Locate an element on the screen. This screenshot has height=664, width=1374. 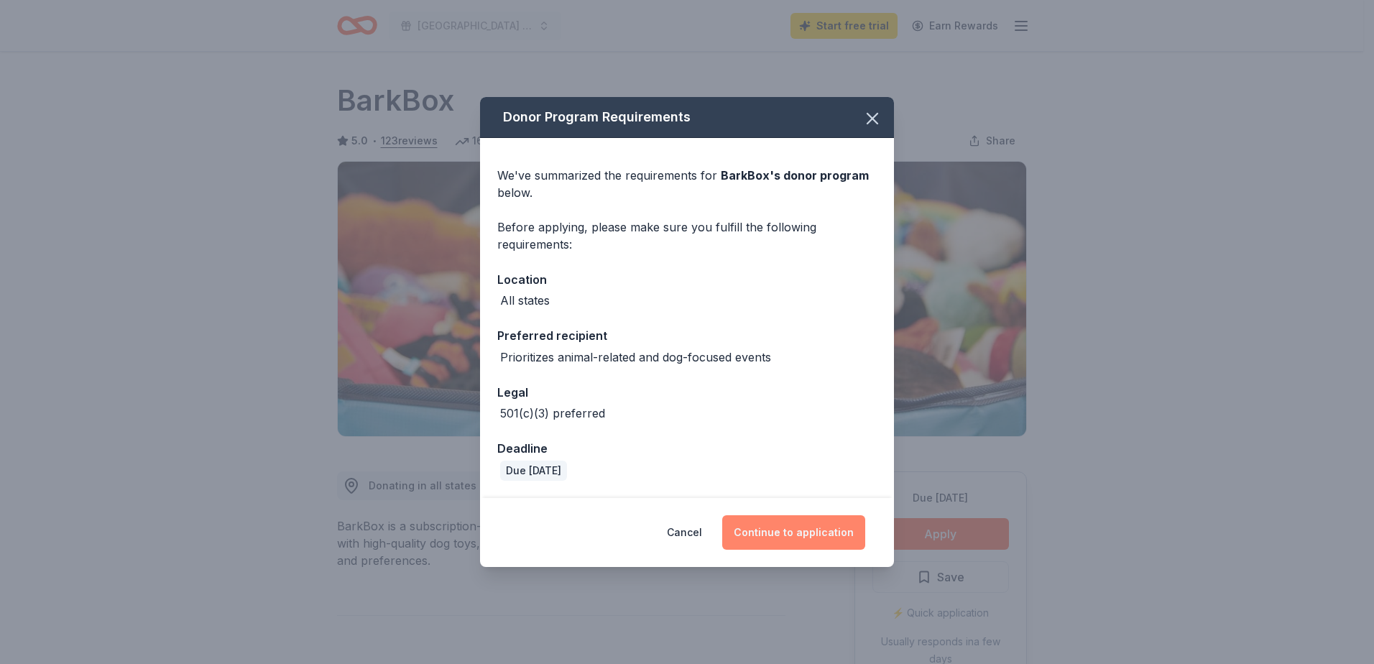
div: Donor Program Requirements is located at coordinates (687, 117).